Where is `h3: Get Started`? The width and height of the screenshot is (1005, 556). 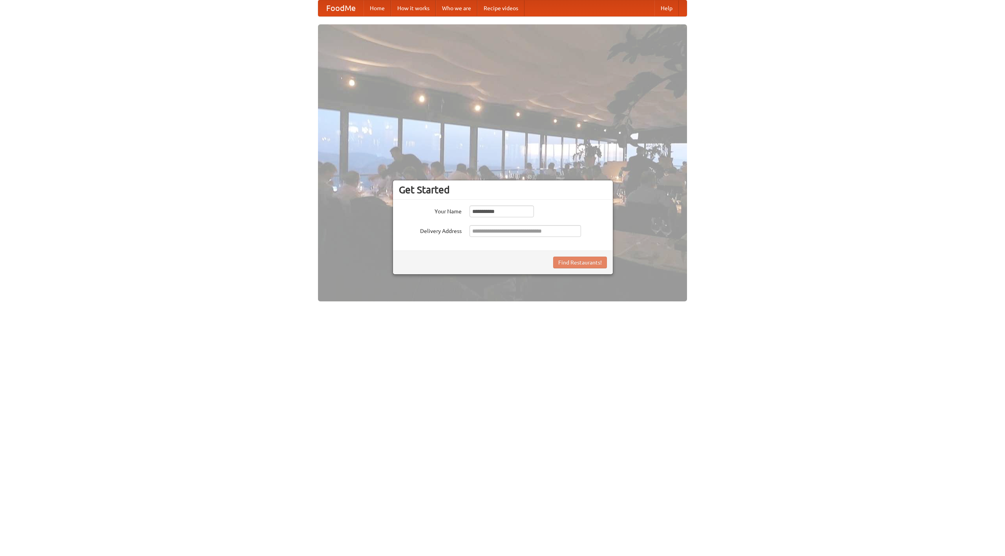 h3: Get Started is located at coordinates (503, 190).